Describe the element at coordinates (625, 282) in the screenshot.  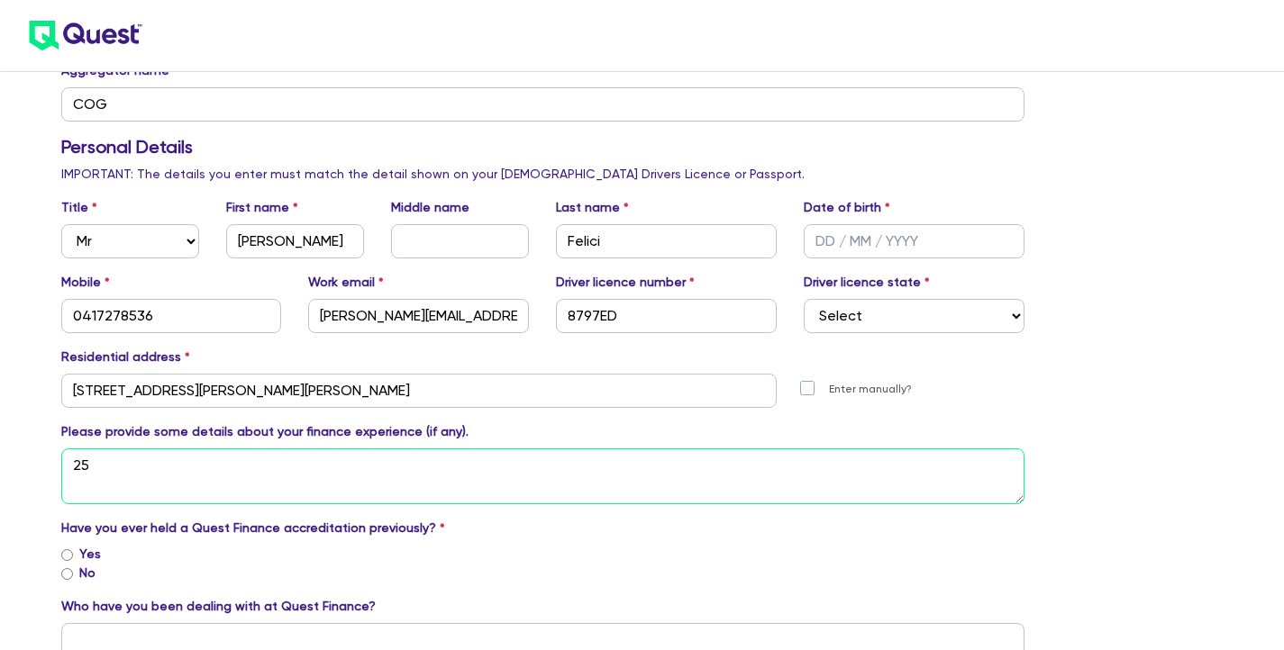
I see `label: Driver licence number` at that location.